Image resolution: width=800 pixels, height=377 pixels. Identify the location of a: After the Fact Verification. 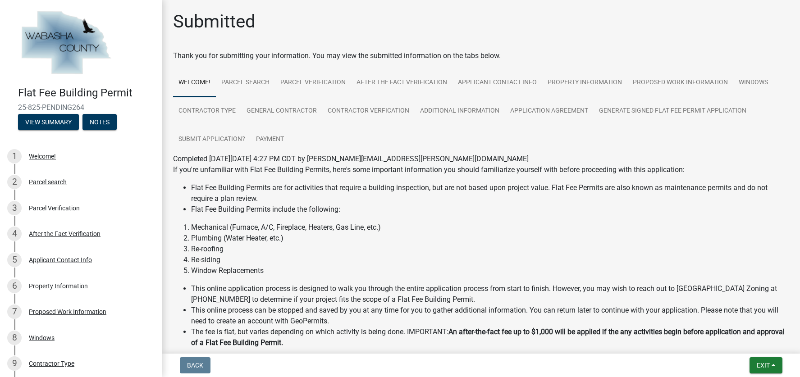
(402, 83).